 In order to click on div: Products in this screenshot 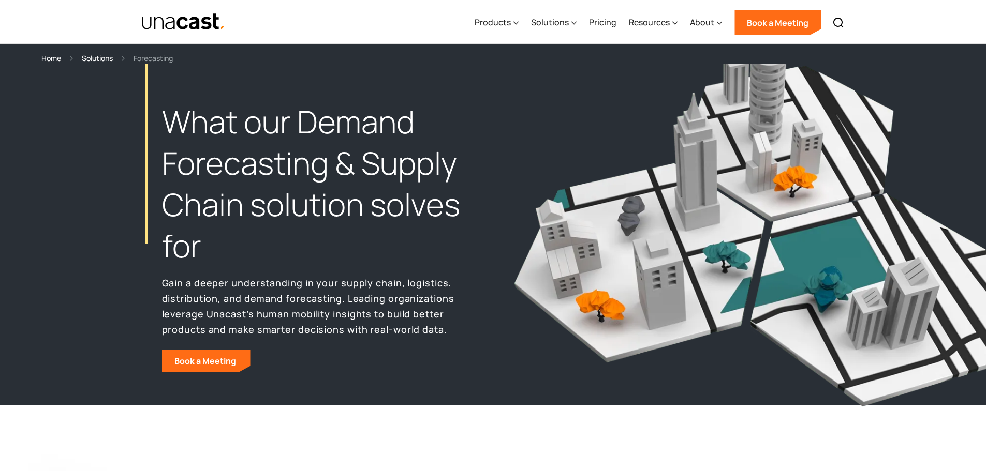, I will do `click(492, 22)`.